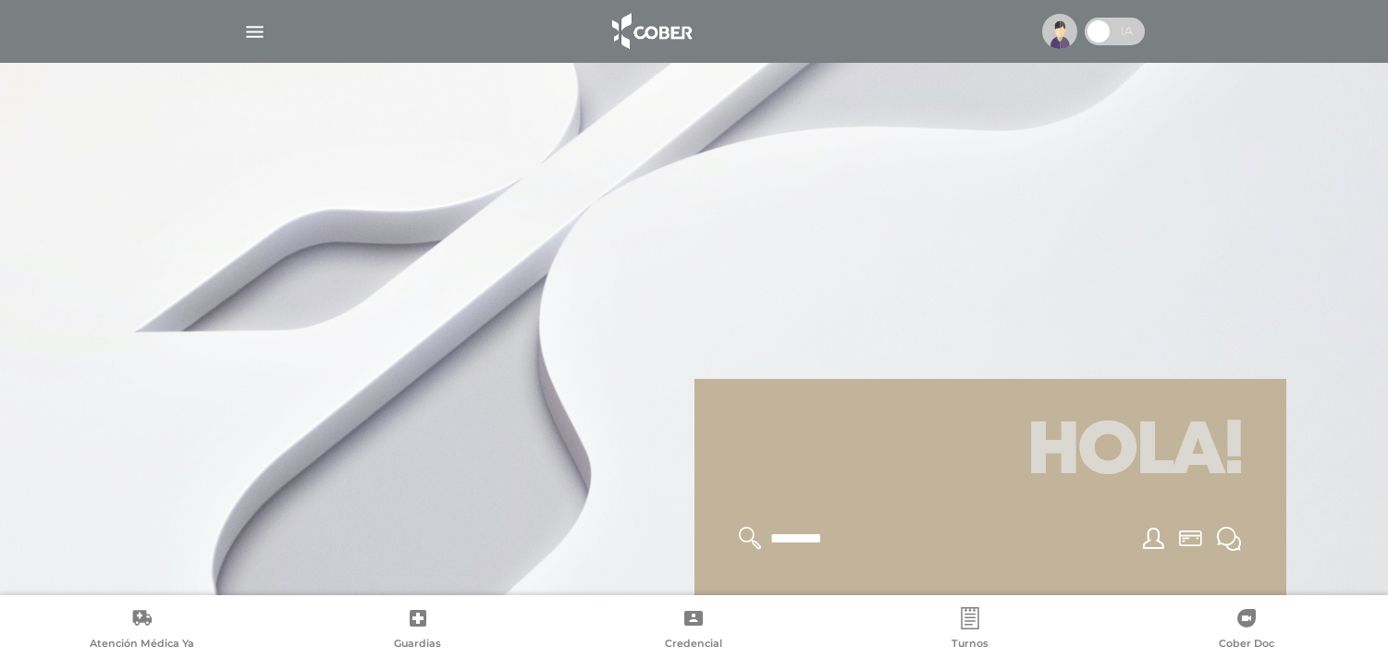  What do you see at coordinates (990, 453) in the screenshot?
I see `h1: Hola!` at bounding box center [990, 453].